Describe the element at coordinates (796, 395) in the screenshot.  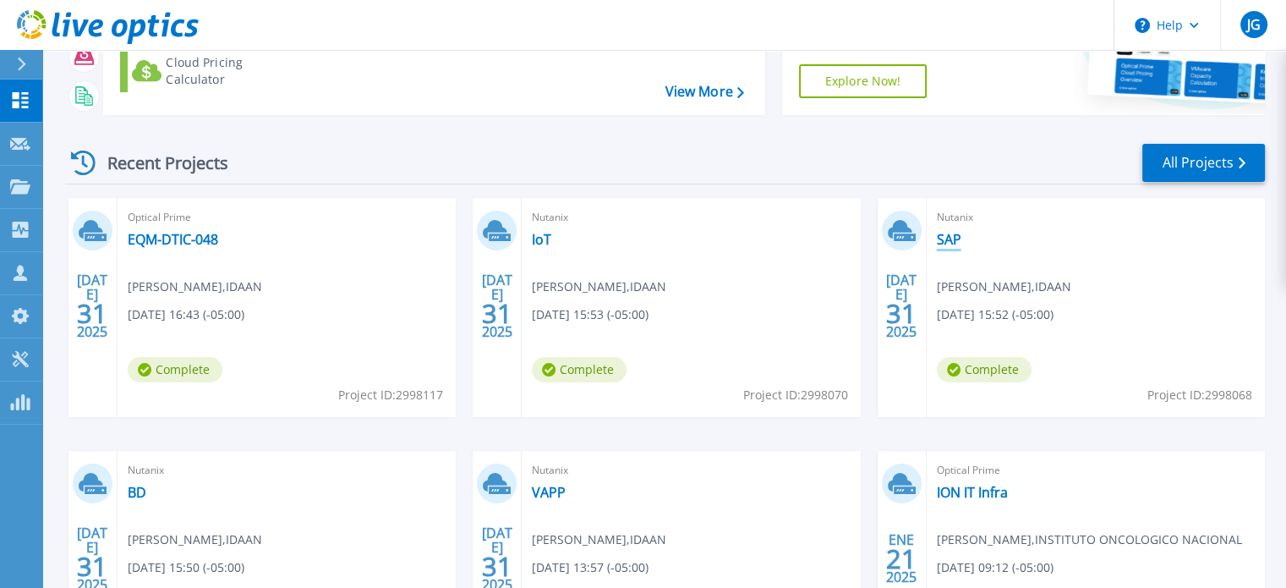
I see `span: Project ID: 2998070` at that location.